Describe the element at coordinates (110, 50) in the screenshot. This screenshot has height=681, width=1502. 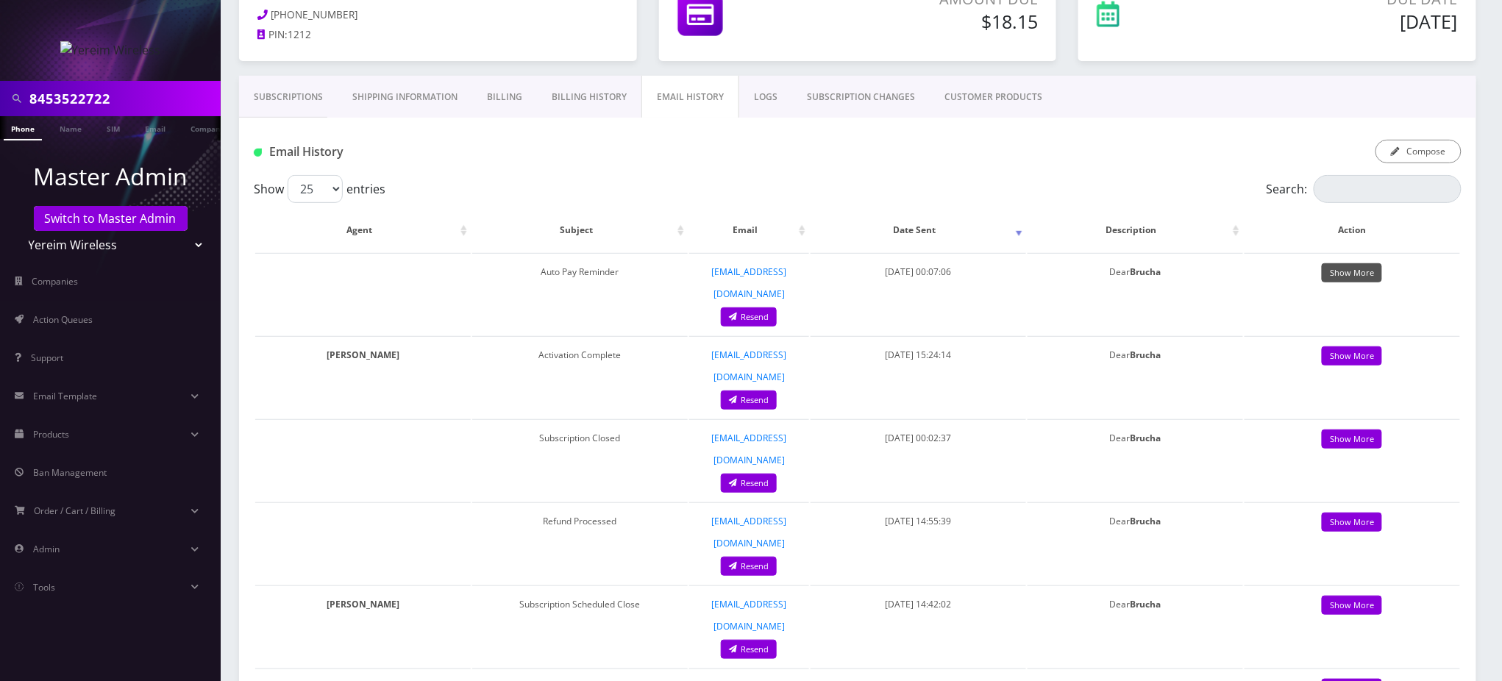
I see `img: Yereim Wireless` at that location.